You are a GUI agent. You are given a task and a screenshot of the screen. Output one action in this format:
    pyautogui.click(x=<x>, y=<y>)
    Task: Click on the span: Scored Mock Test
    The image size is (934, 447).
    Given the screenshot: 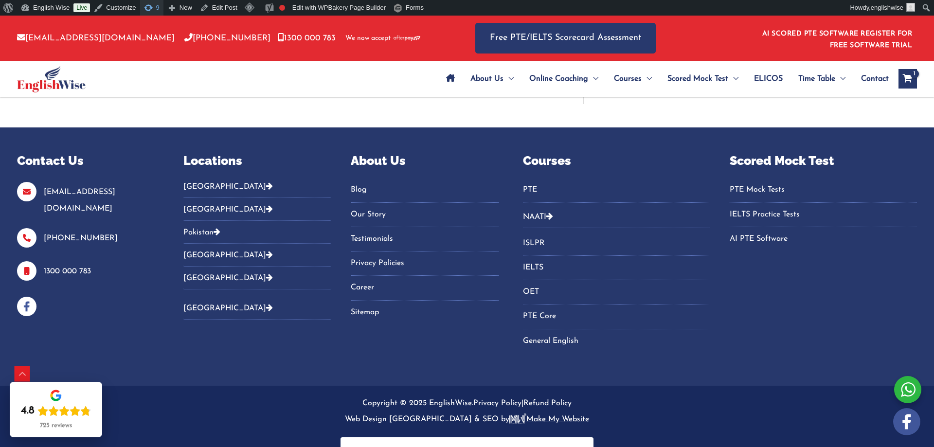 What is the action you would take?
    pyautogui.click(x=697, y=79)
    